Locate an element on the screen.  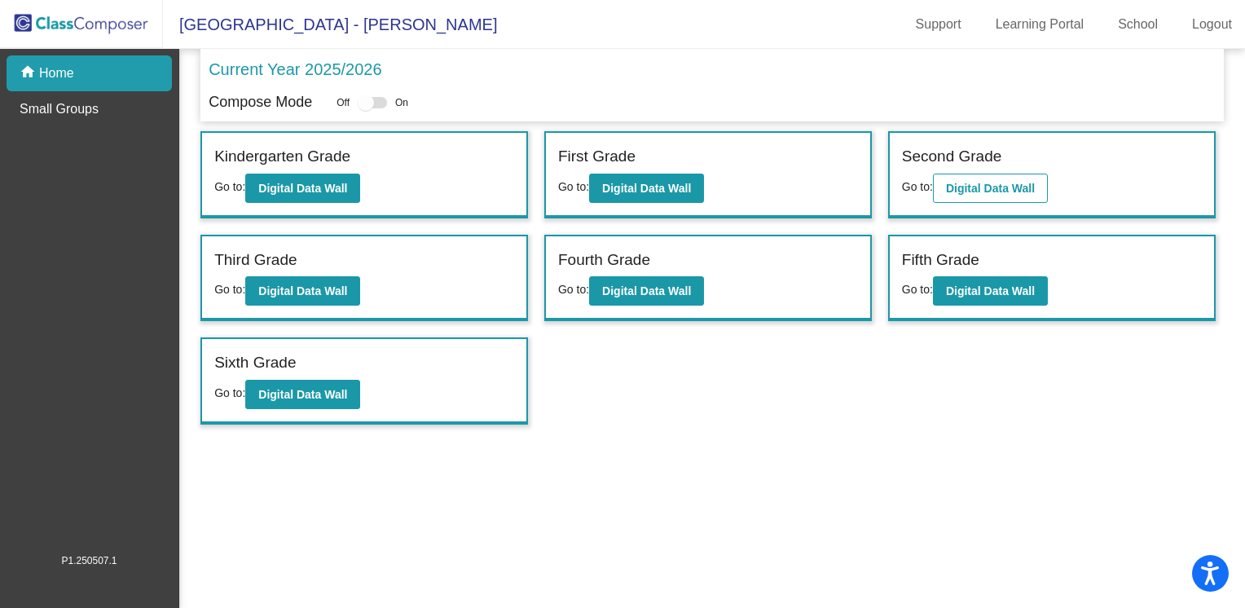
label: Third Grade is located at coordinates (255, 260).